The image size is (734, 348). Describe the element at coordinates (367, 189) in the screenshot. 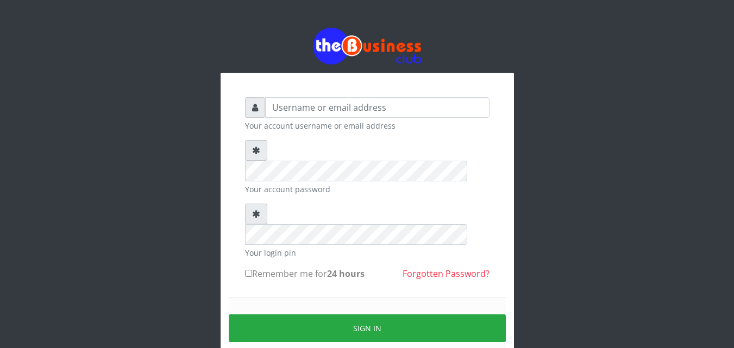

I see `small: Your account password` at that location.